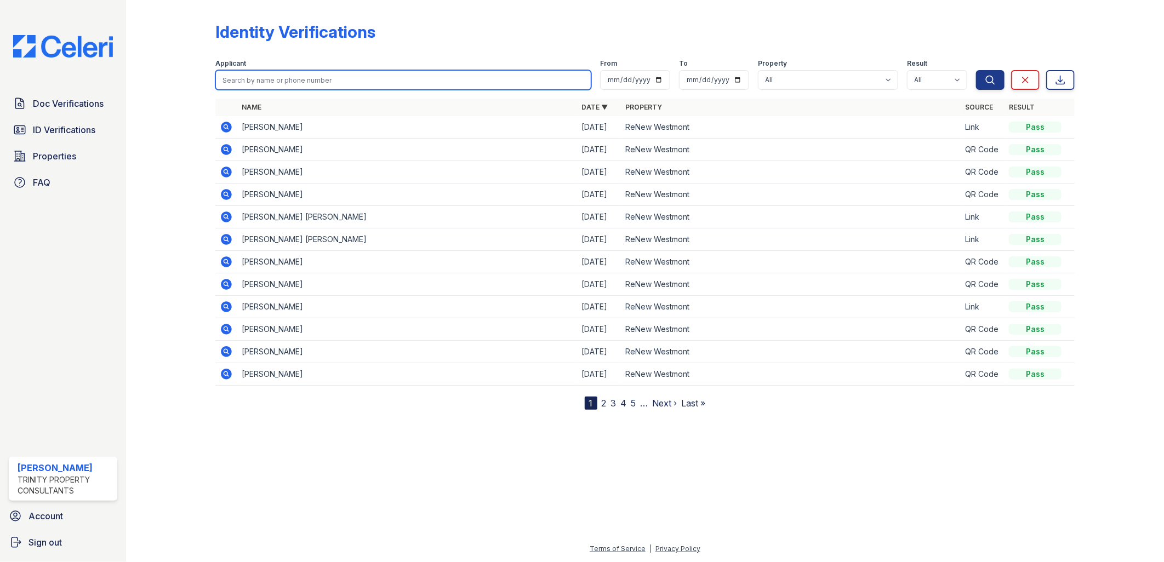 The height and width of the screenshot is (562, 1164). Describe the element at coordinates (604, 403) in the screenshot. I see `a: 2` at that location.